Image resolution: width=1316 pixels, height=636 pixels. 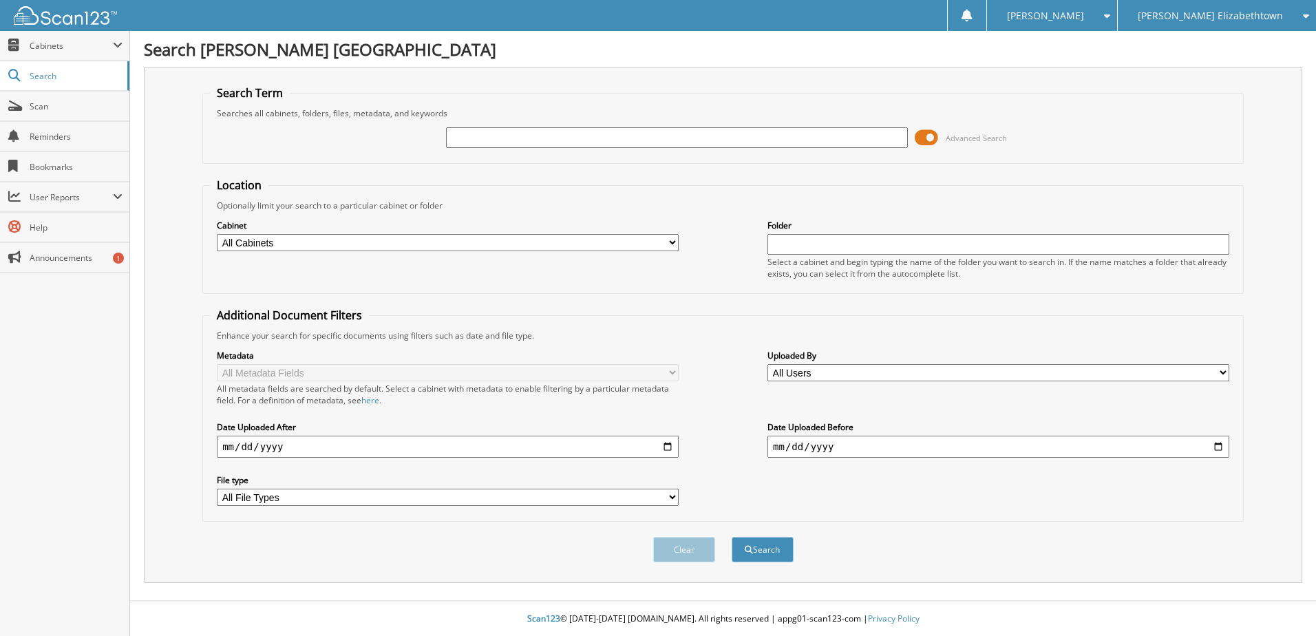 I want to click on label: Folder, so click(x=998, y=225).